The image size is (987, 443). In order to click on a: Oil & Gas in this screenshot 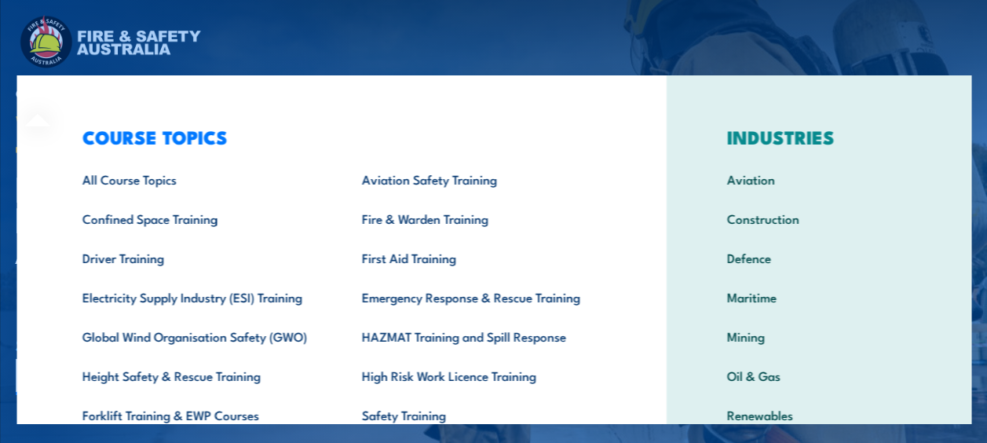, I will do `click(818, 375)`.